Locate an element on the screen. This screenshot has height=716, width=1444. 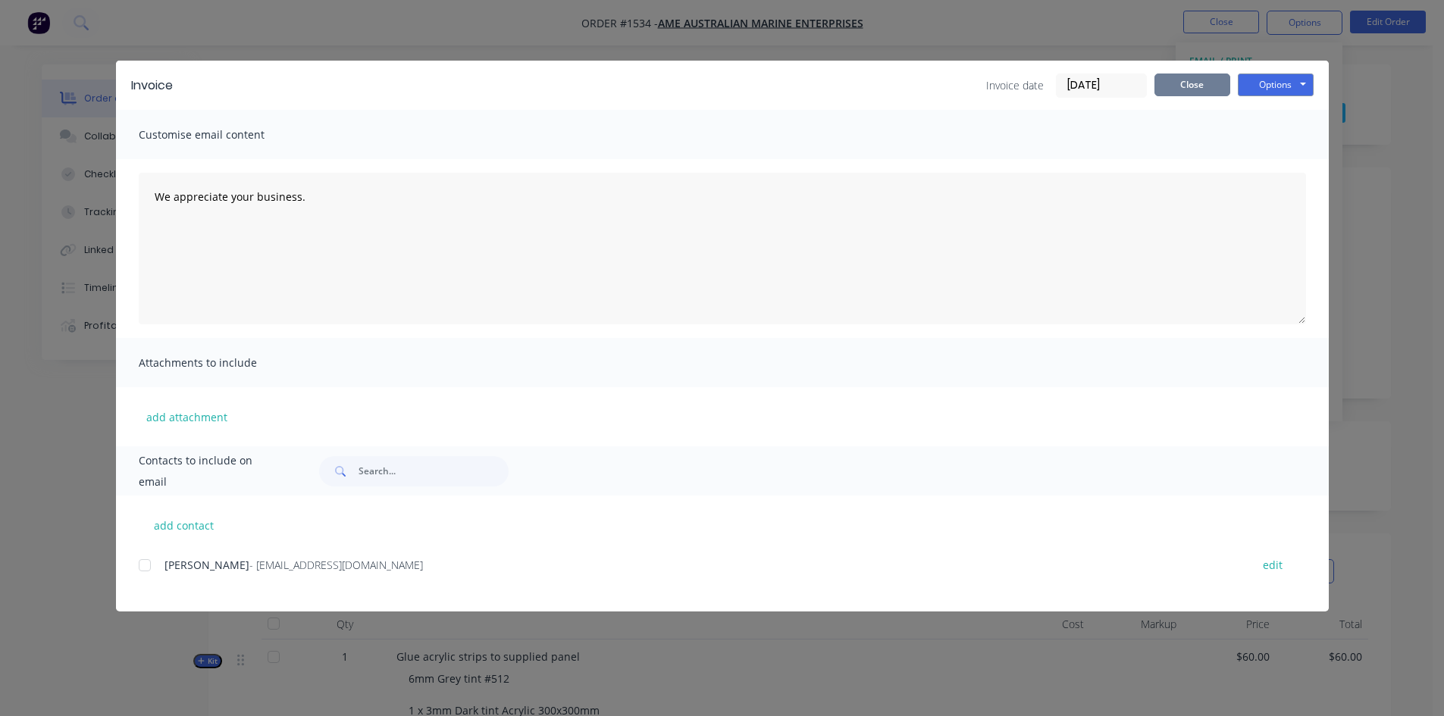
span: Attachments to include is located at coordinates (222, 363).